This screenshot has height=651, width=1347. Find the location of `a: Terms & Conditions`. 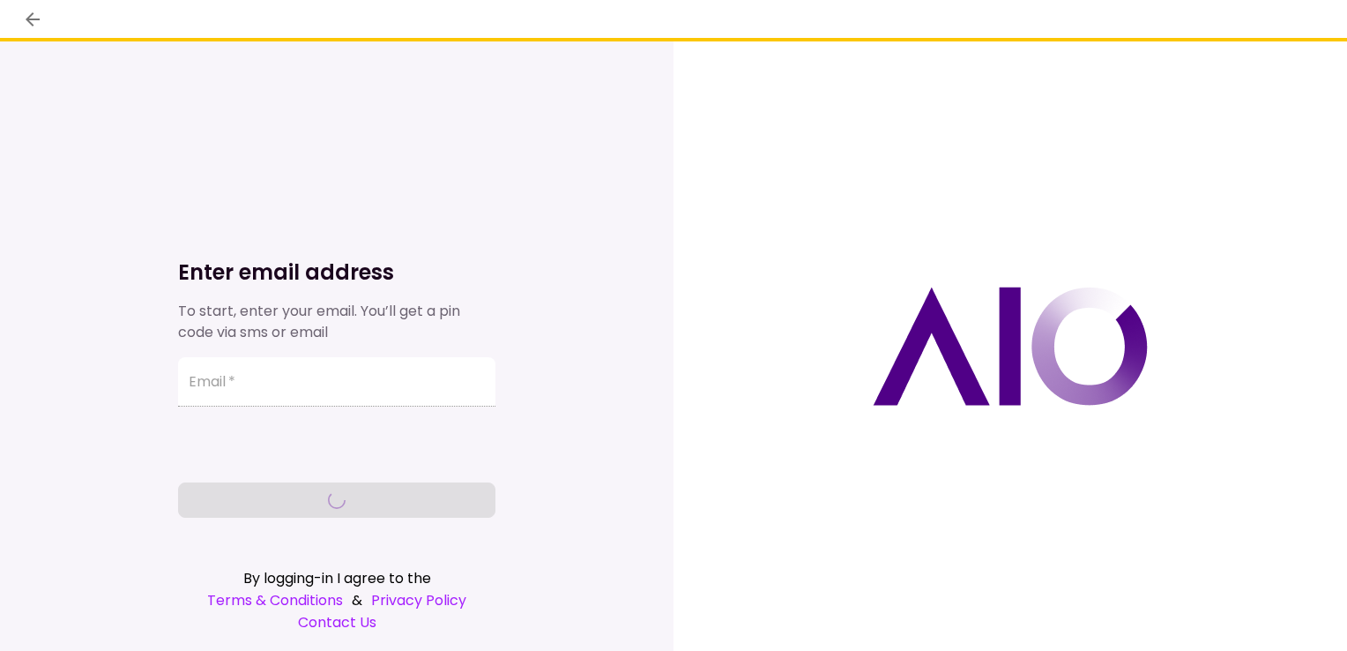

a: Terms & Conditions is located at coordinates (275, 600).